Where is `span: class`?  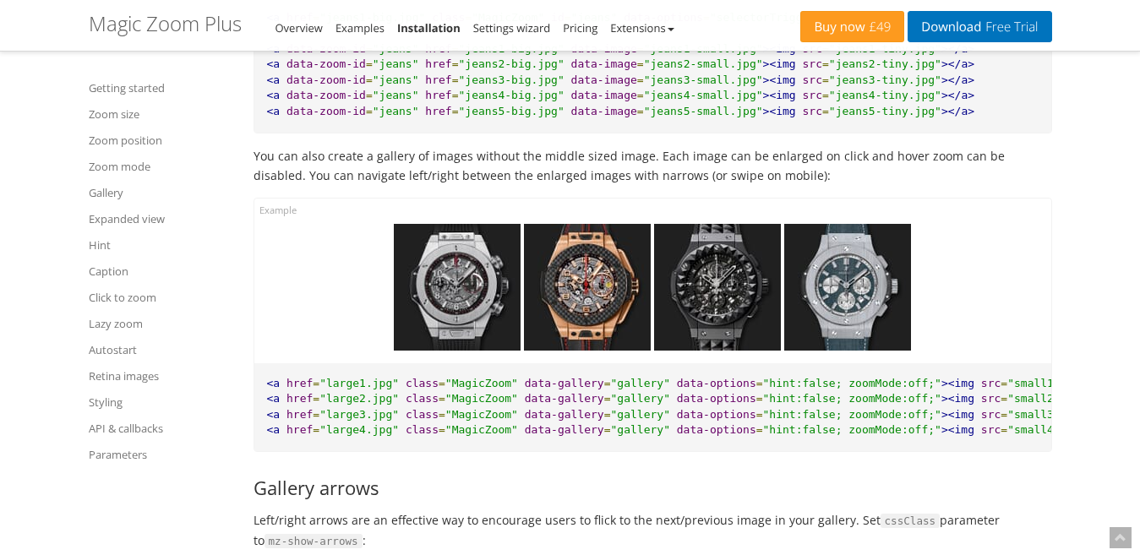
span: class is located at coordinates (422, 414).